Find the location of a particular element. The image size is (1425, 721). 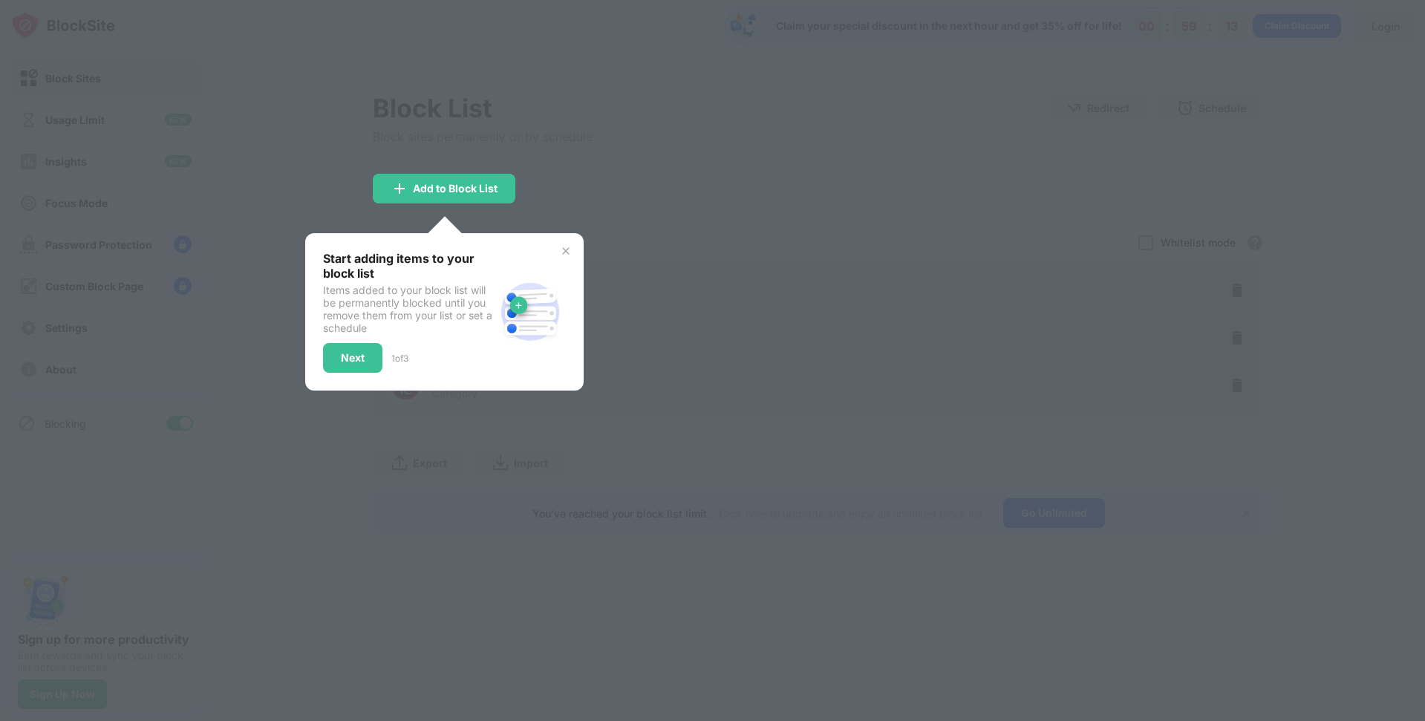

div: Start adding items to your block list is located at coordinates (408, 266).